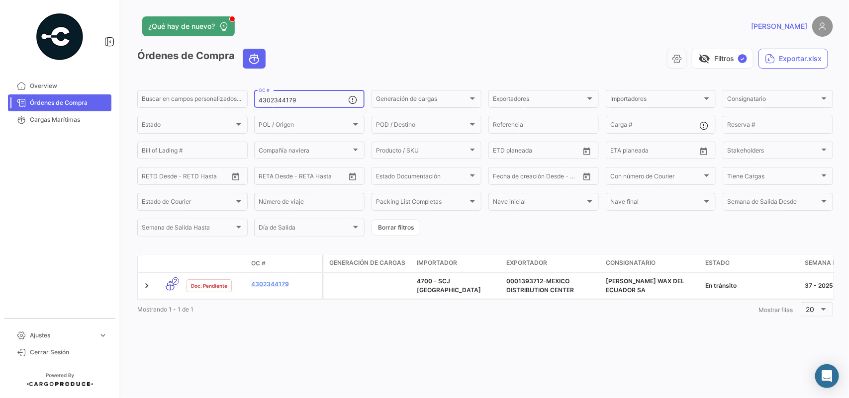  Describe the element at coordinates (284, 263) in the screenshot. I see `datatable-header-cell: OC #` at that location.